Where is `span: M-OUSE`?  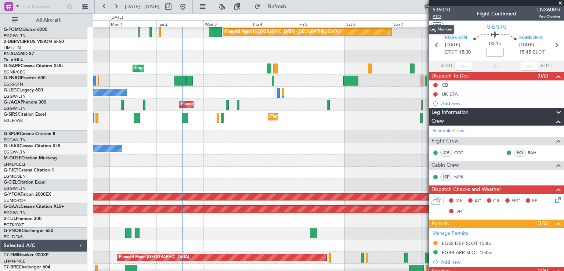 span: M-OUSE is located at coordinates (12, 158).